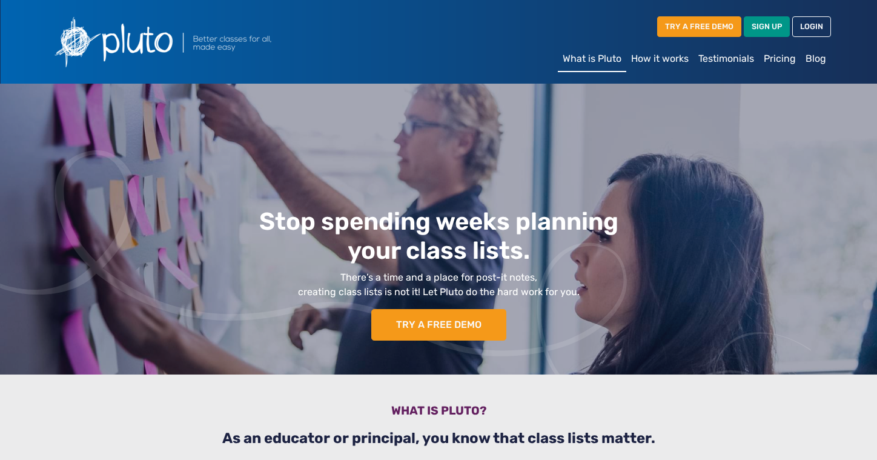 Image resolution: width=877 pixels, height=460 pixels. What do you see at coordinates (767, 26) in the screenshot?
I see `a: SIGN UP` at bounding box center [767, 26].